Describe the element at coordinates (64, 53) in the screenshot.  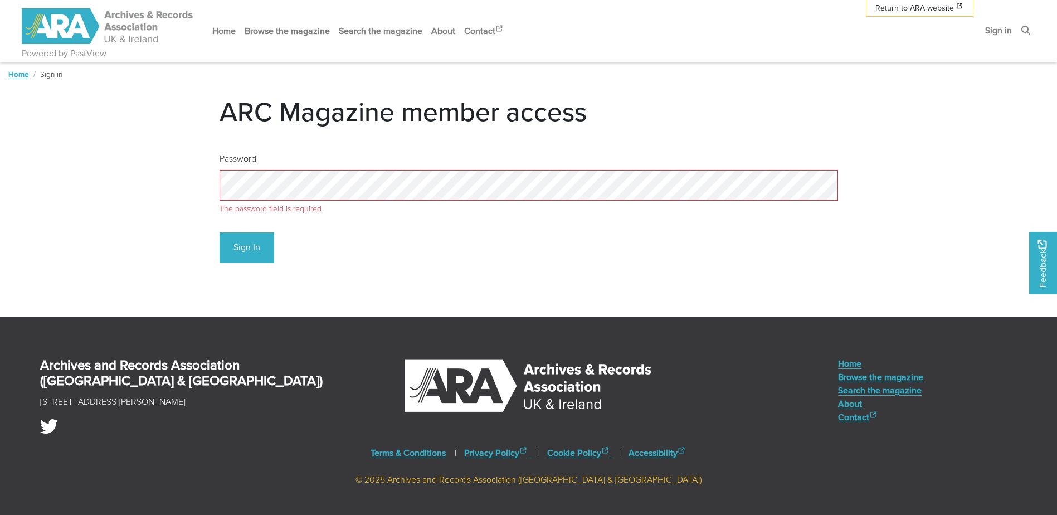
I see `a: Powered by PastView` at that location.